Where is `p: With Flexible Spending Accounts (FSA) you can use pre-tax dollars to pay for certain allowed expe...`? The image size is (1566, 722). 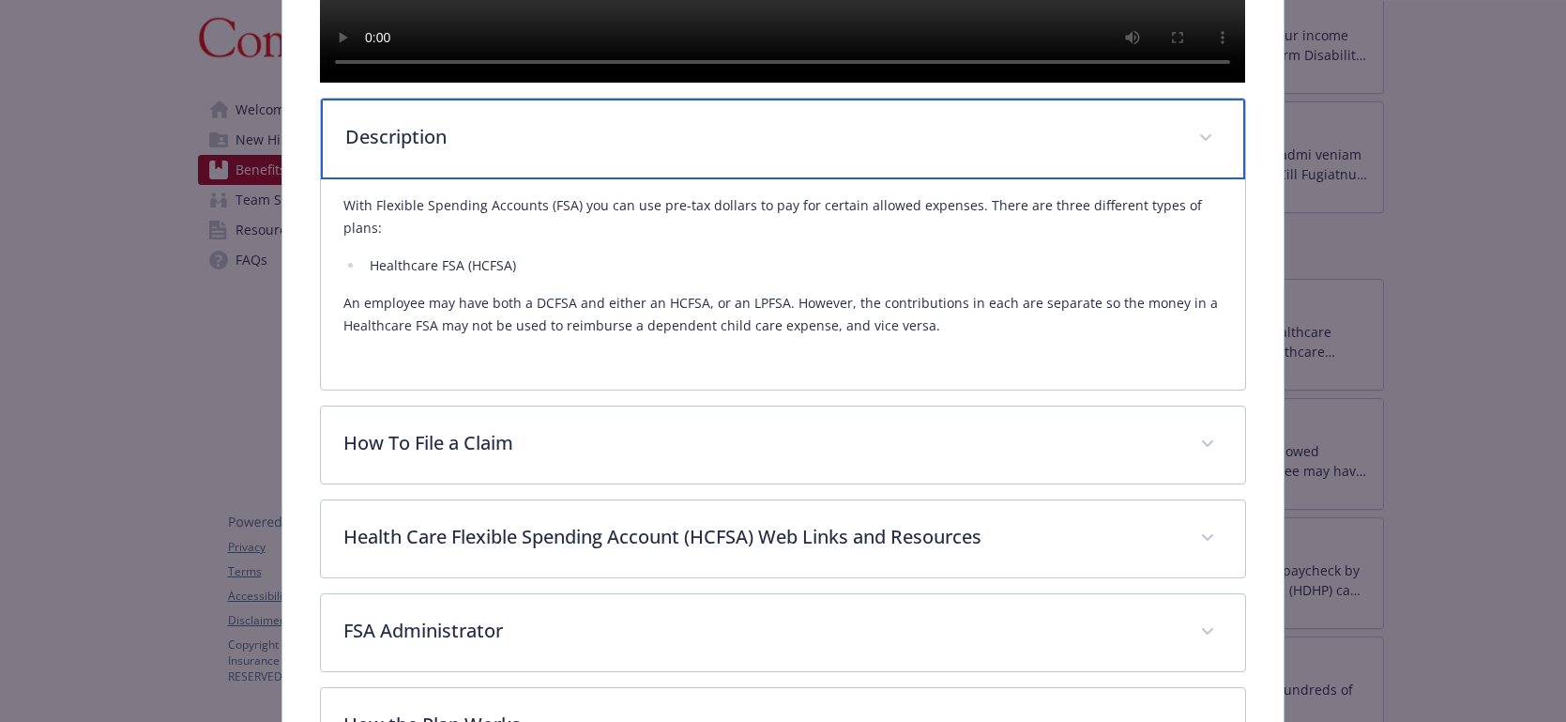
p: With Flexible Spending Accounts (FSA) you can use pre-tax dollars to pay for certain allowed expe... is located at coordinates (783, 217).